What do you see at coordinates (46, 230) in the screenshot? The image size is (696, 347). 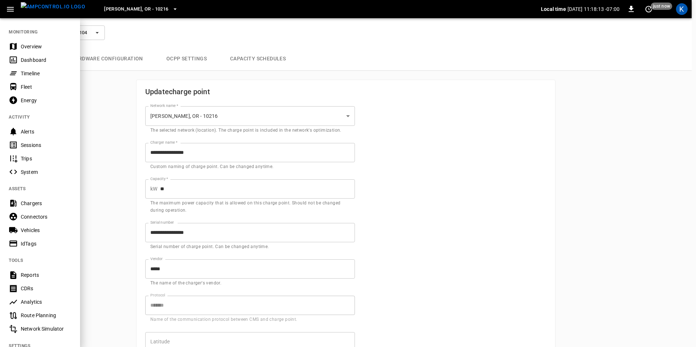 I see `div: Vehicles` at bounding box center [46, 230].